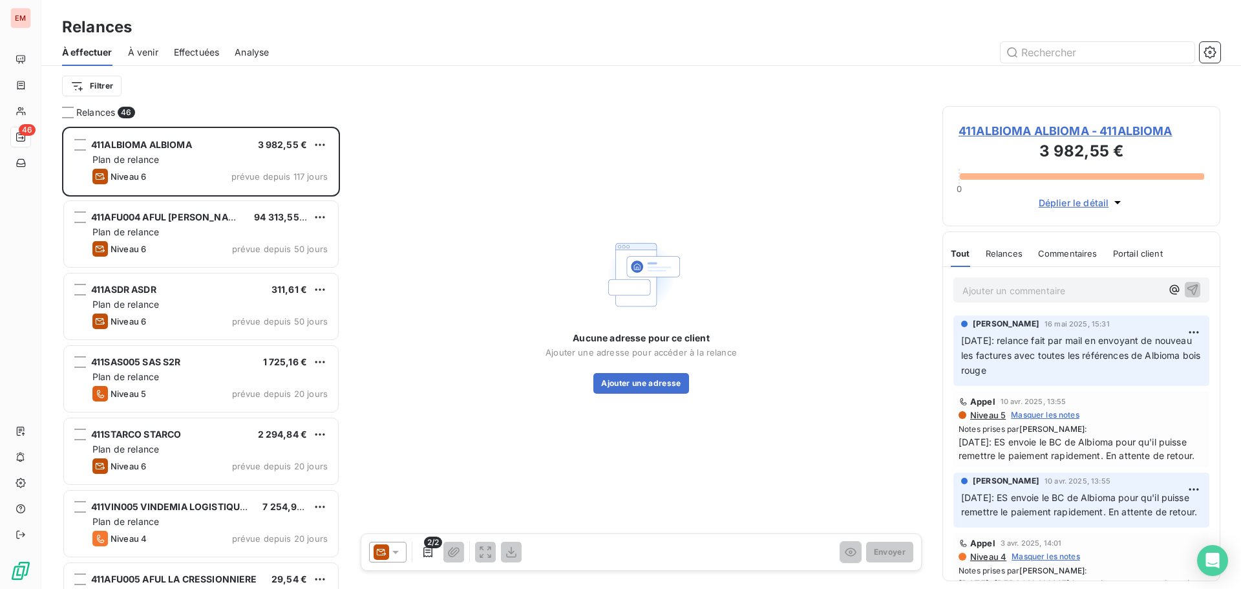  What do you see at coordinates (283, 434) in the screenshot?
I see `span: 2 294,84 €` at bounding box center [283, 434].